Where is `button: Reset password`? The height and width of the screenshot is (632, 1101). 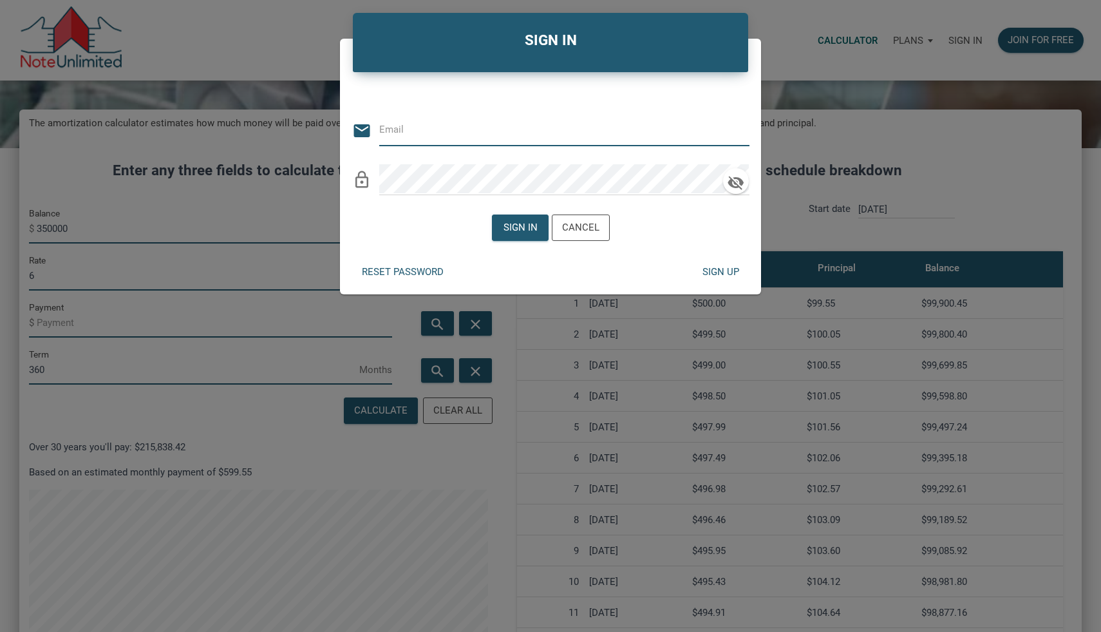
button: Reset password is located at coordinates (402, 272).